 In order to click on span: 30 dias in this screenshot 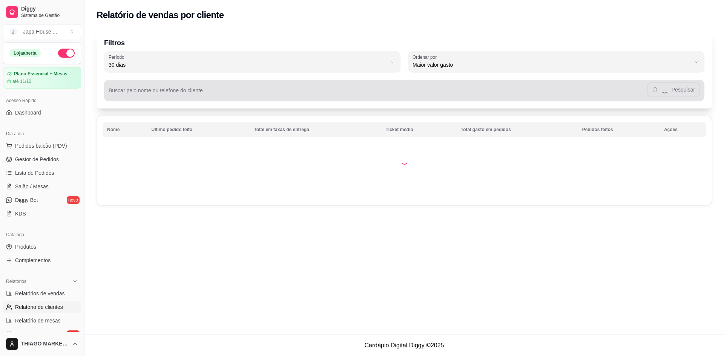, I will do `click(248, 65)`.